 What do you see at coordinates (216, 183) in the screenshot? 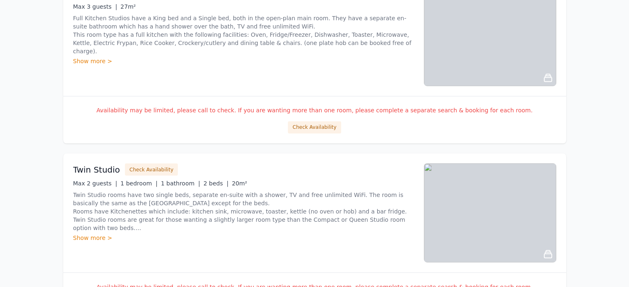
I see `span: 2 beds |` at bounding box center [216, 183].